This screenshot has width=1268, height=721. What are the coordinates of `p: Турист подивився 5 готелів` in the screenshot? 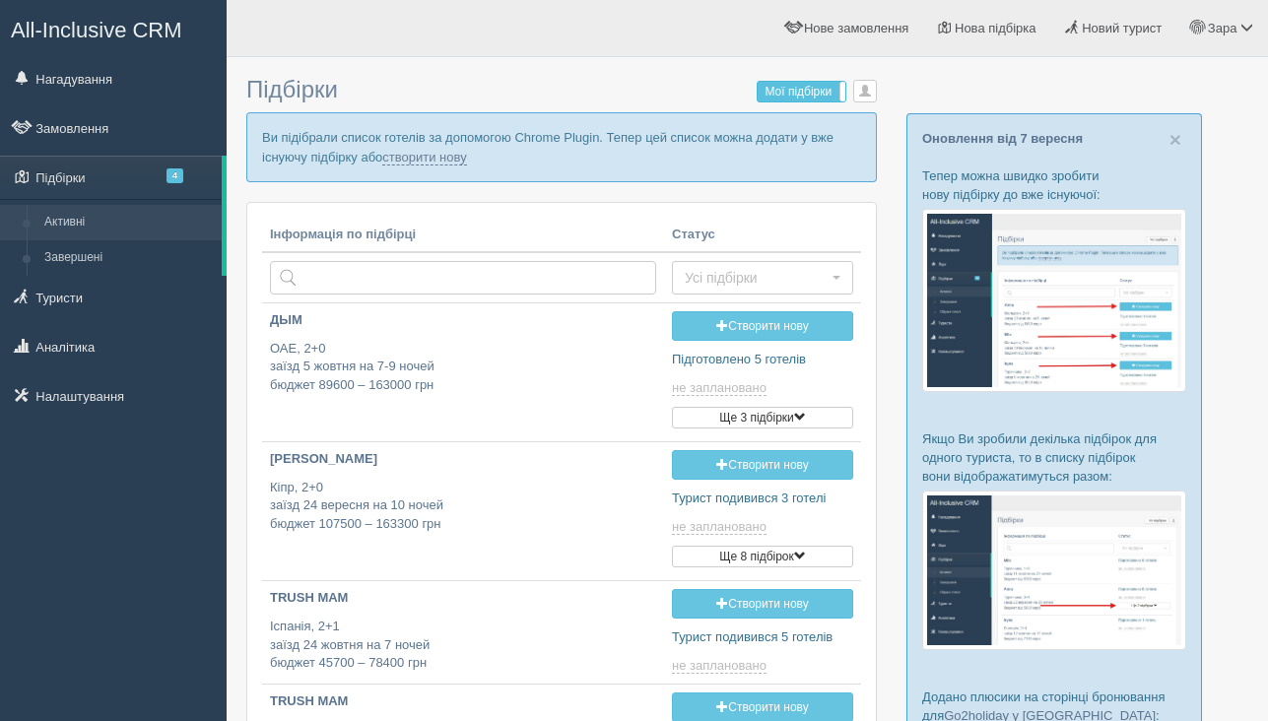 It's located at (763, 638).